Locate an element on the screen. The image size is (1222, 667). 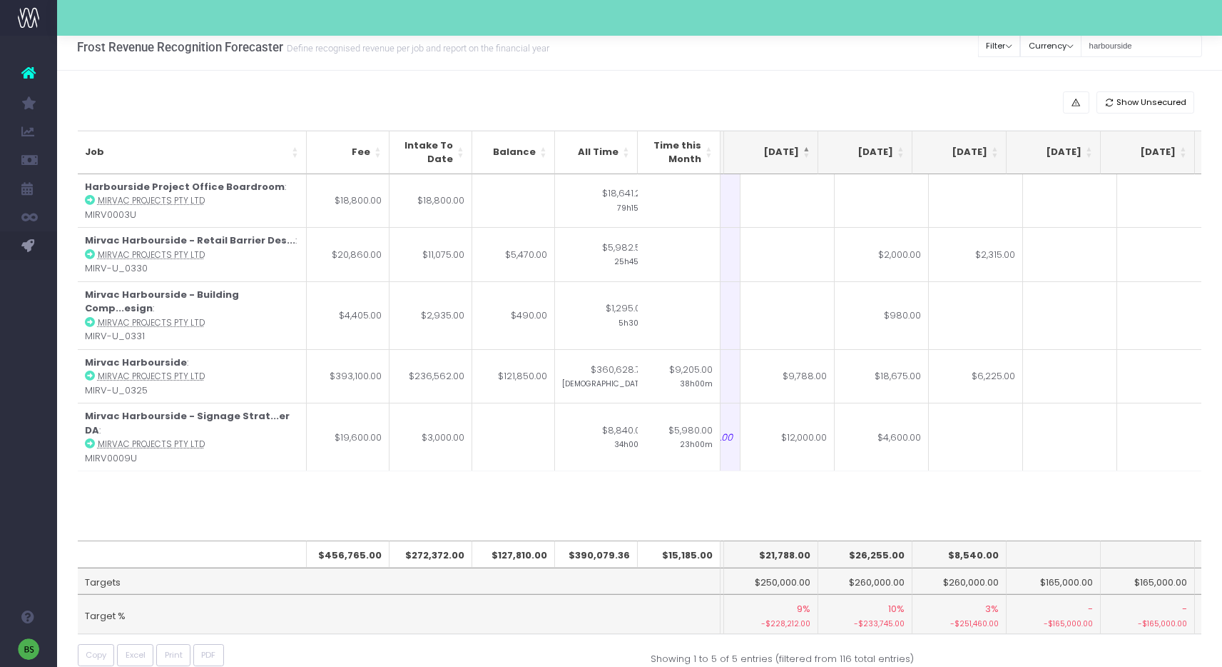
td: $2,315.00 is located at coordinates (976, 254).